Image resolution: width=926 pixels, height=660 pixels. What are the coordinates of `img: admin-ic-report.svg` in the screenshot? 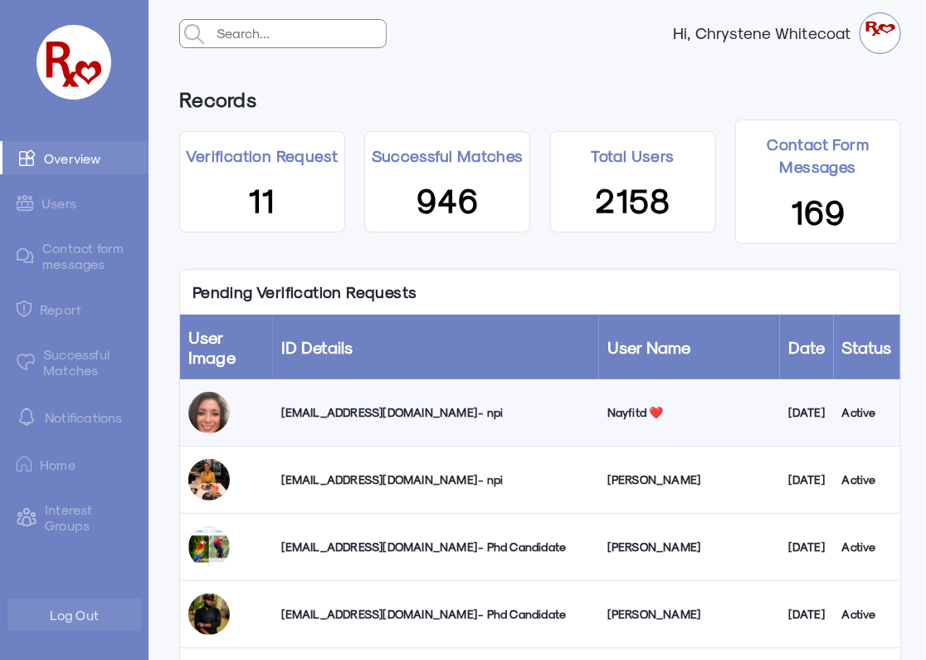 It's located at (24, 309).